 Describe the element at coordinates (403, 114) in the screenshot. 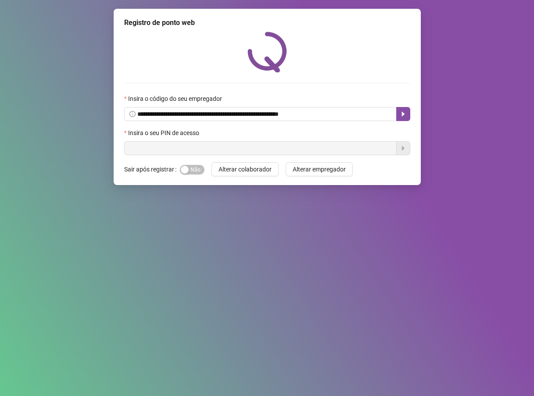

I see `span: caret-right` at that location.